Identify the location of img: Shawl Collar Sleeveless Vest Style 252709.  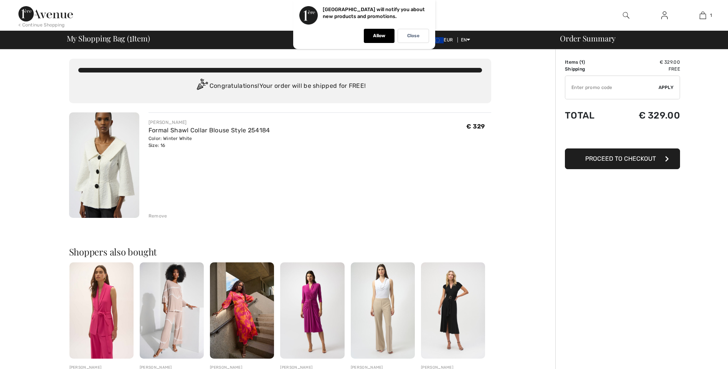
(101, 311).